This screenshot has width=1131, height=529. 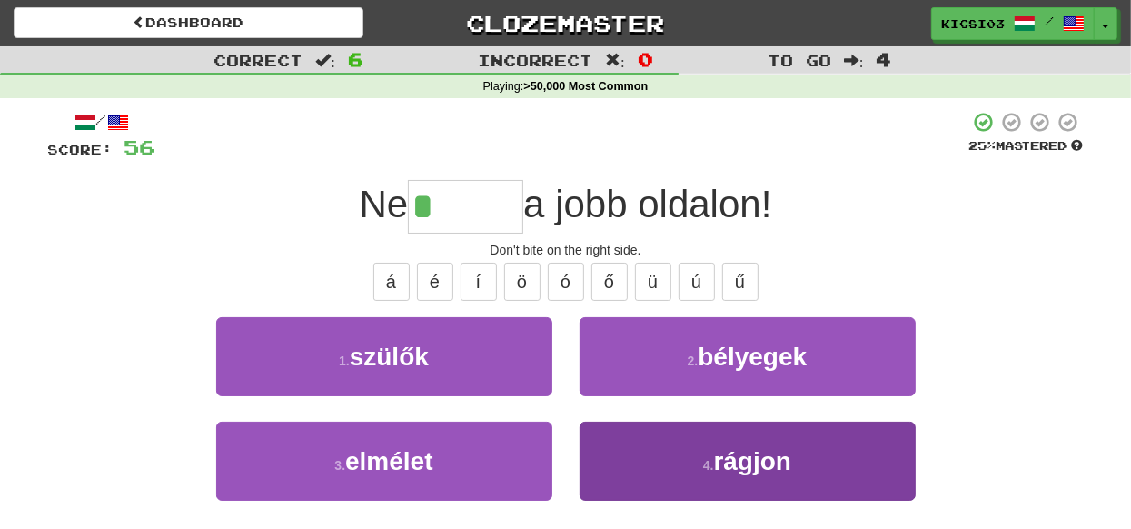 What do you see at coordinates (565, 23) in the screenshot?
I see `a: Clozemaster` at bounding box center [565, 23].